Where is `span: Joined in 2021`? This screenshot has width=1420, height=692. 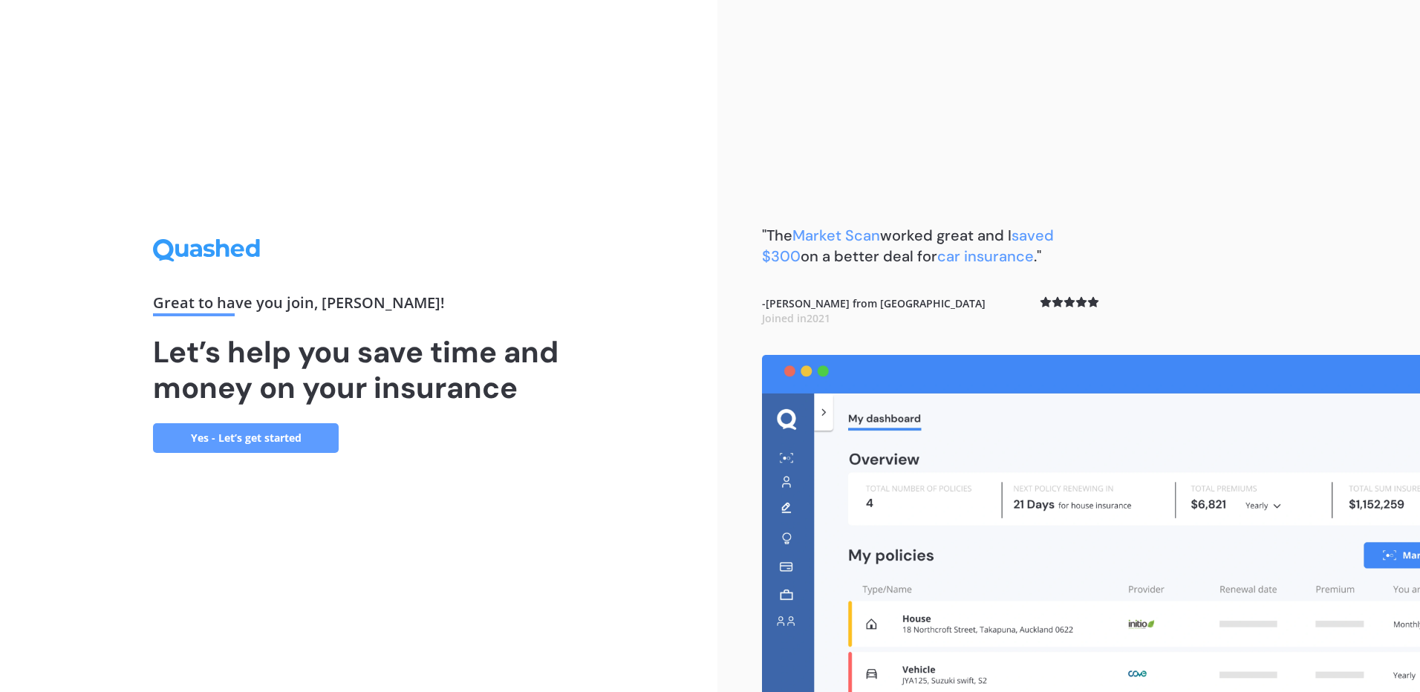
span: Joined in 2021 is located at coordinates (796, 318).